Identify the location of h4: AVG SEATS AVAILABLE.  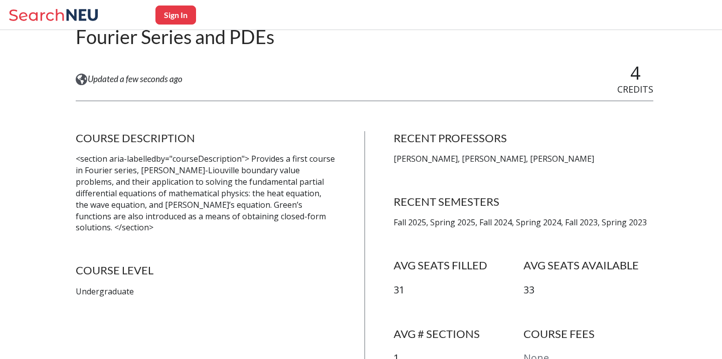
(588, 266).